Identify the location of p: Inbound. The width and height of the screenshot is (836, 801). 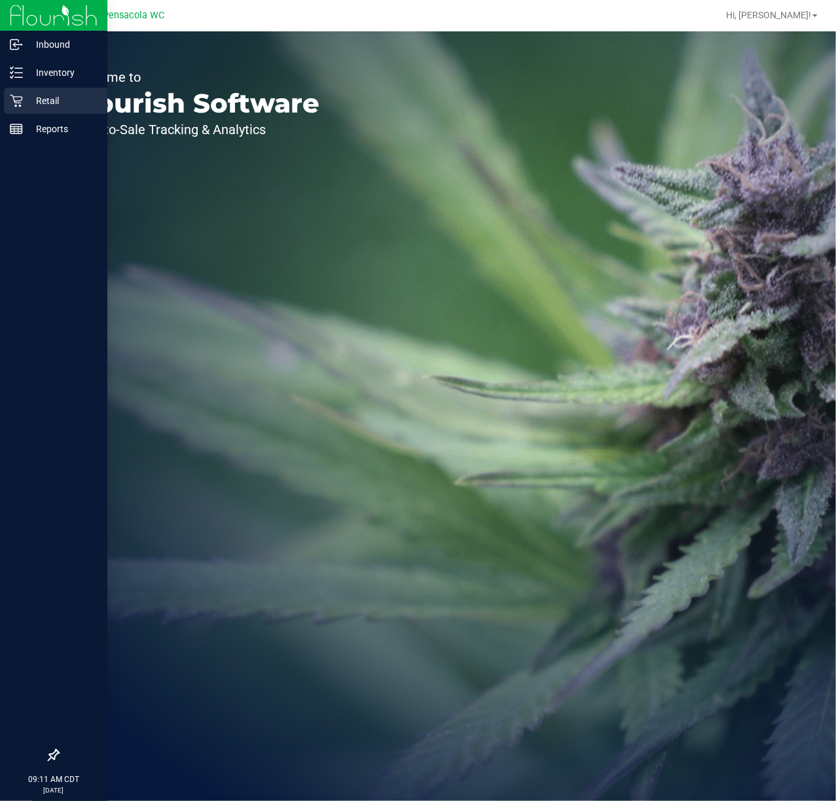
(62, 45).